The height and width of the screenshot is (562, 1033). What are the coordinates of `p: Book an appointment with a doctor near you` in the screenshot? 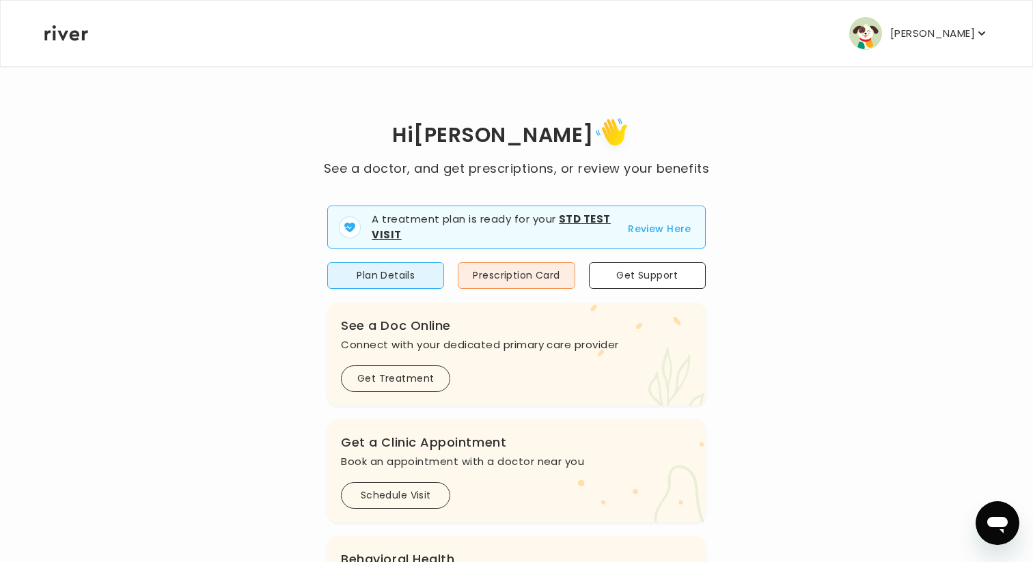 It's located at (516, 462).